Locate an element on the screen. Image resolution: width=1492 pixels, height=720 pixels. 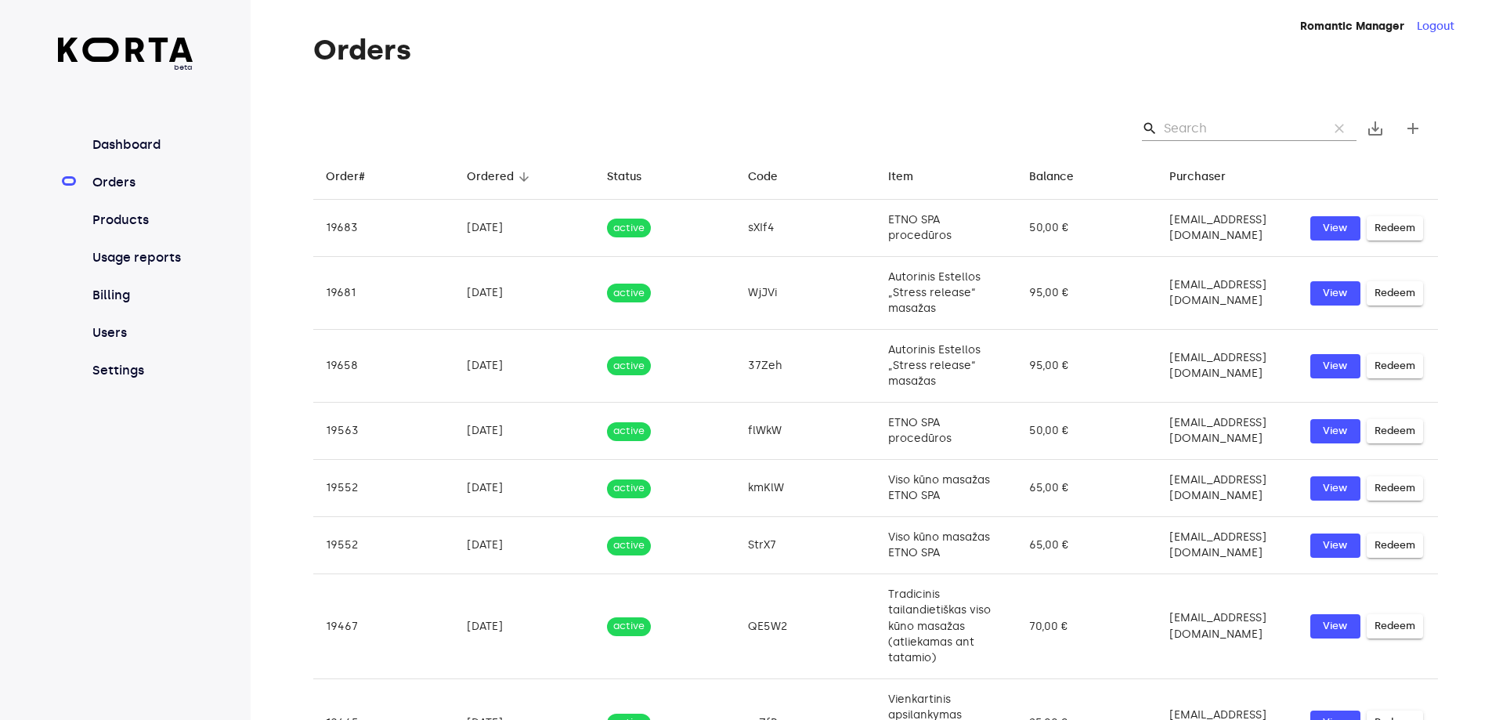
div: Status is located at coordinates (624, 177).